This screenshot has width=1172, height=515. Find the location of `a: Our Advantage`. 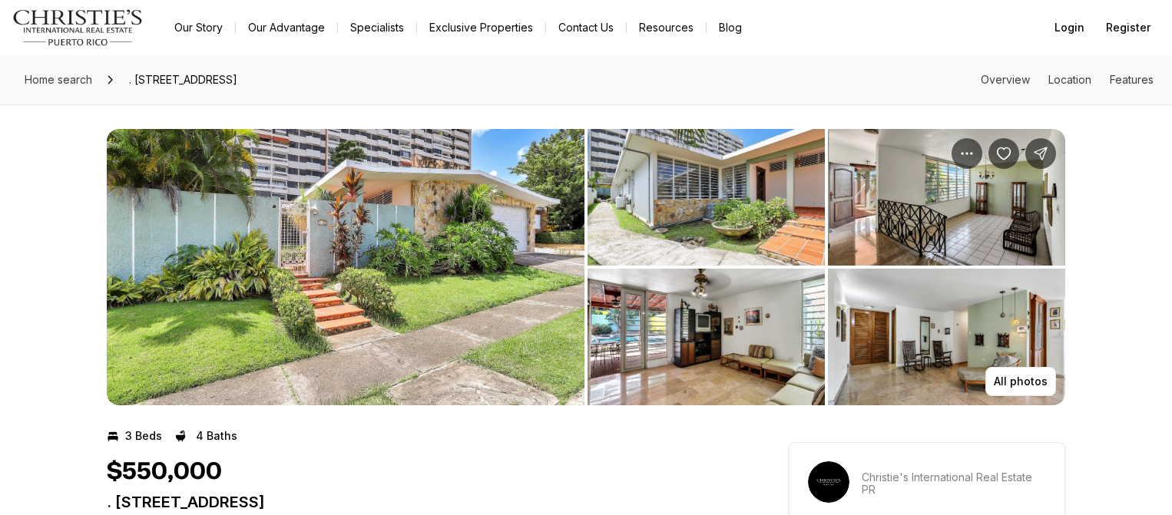

a: Our Advantage is located at coordinates (286, 28).